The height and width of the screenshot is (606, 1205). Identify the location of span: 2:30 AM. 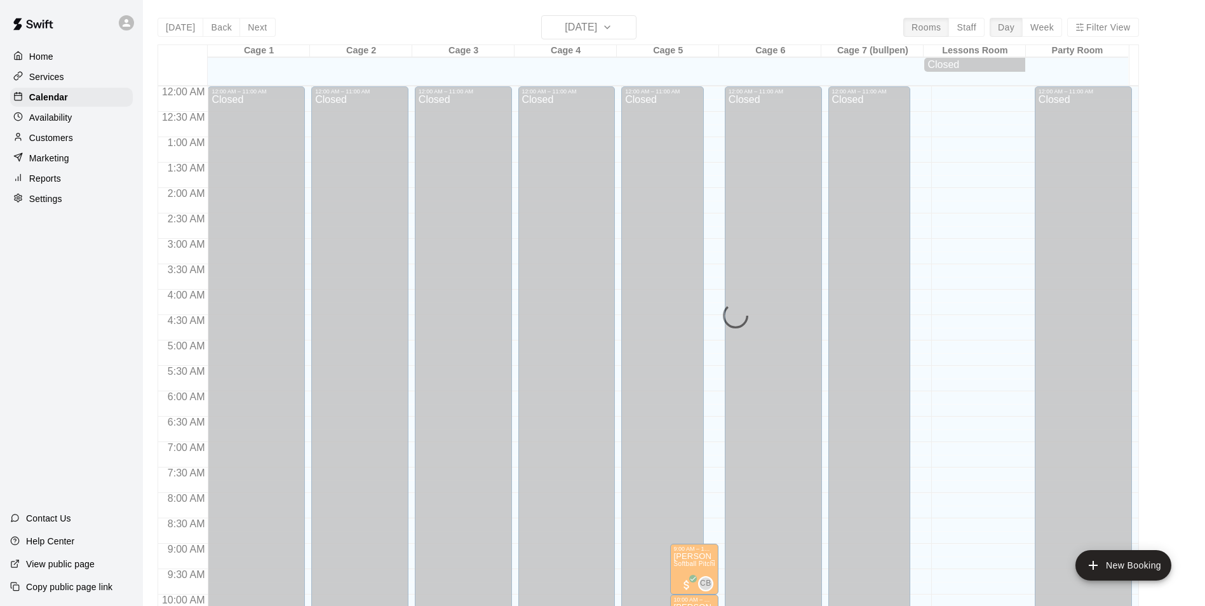
(186, 219).